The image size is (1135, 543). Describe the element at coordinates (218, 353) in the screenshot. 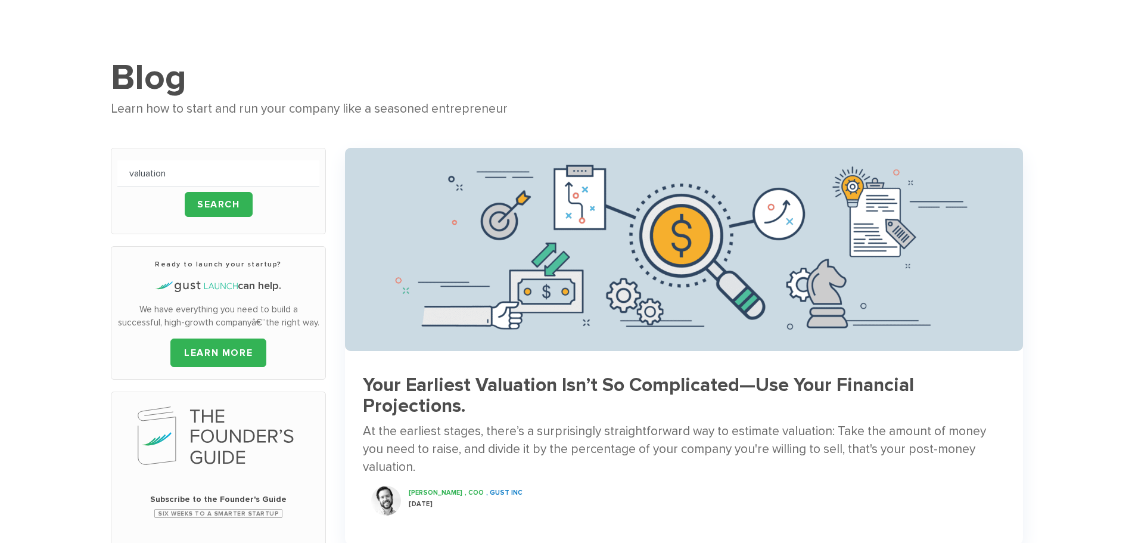

I see `a: LEARN MORE` at that location.